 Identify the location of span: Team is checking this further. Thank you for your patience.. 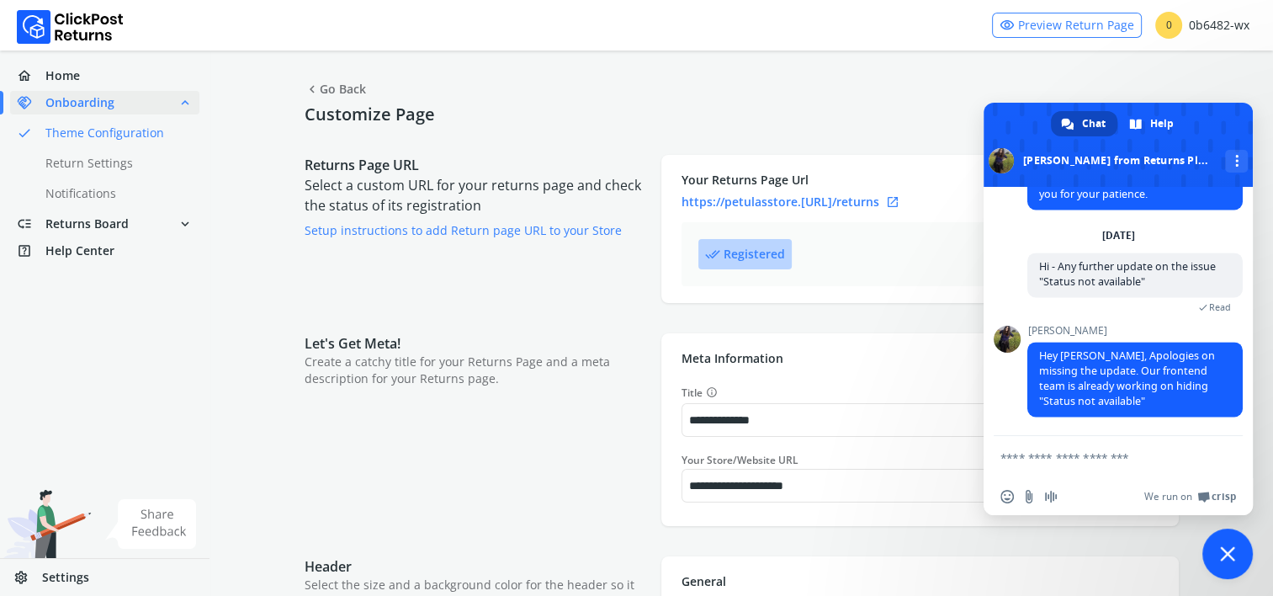
(1129, 186).